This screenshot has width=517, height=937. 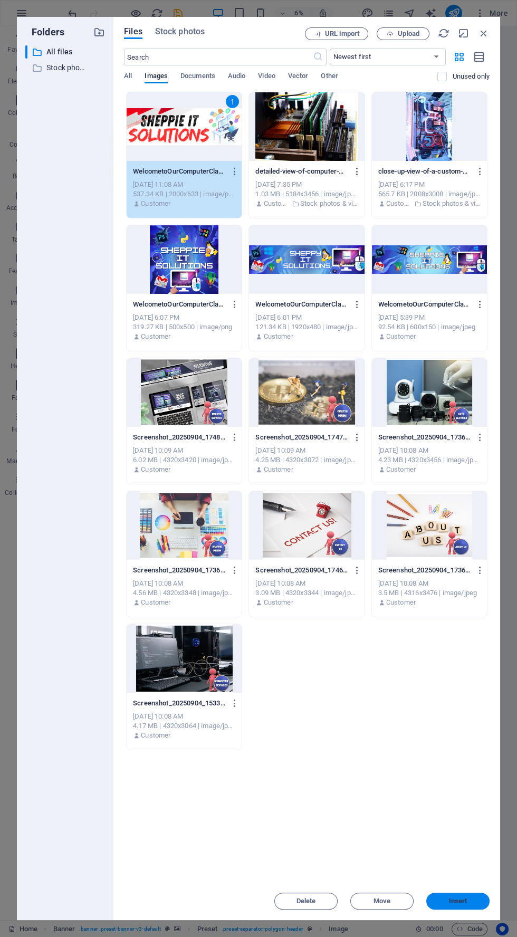 I want to click on p: WelcometoOurComputerClassGoogleClassroomHeader200x95mmEmail_20250902_221858_0000-fPks-xNU_j6lAhKi..., so click(x=425, y=305).